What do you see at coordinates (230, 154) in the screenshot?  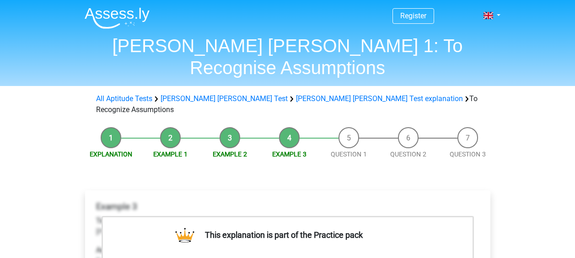 I see `a: Example 2` at bounding box center [230, 154].